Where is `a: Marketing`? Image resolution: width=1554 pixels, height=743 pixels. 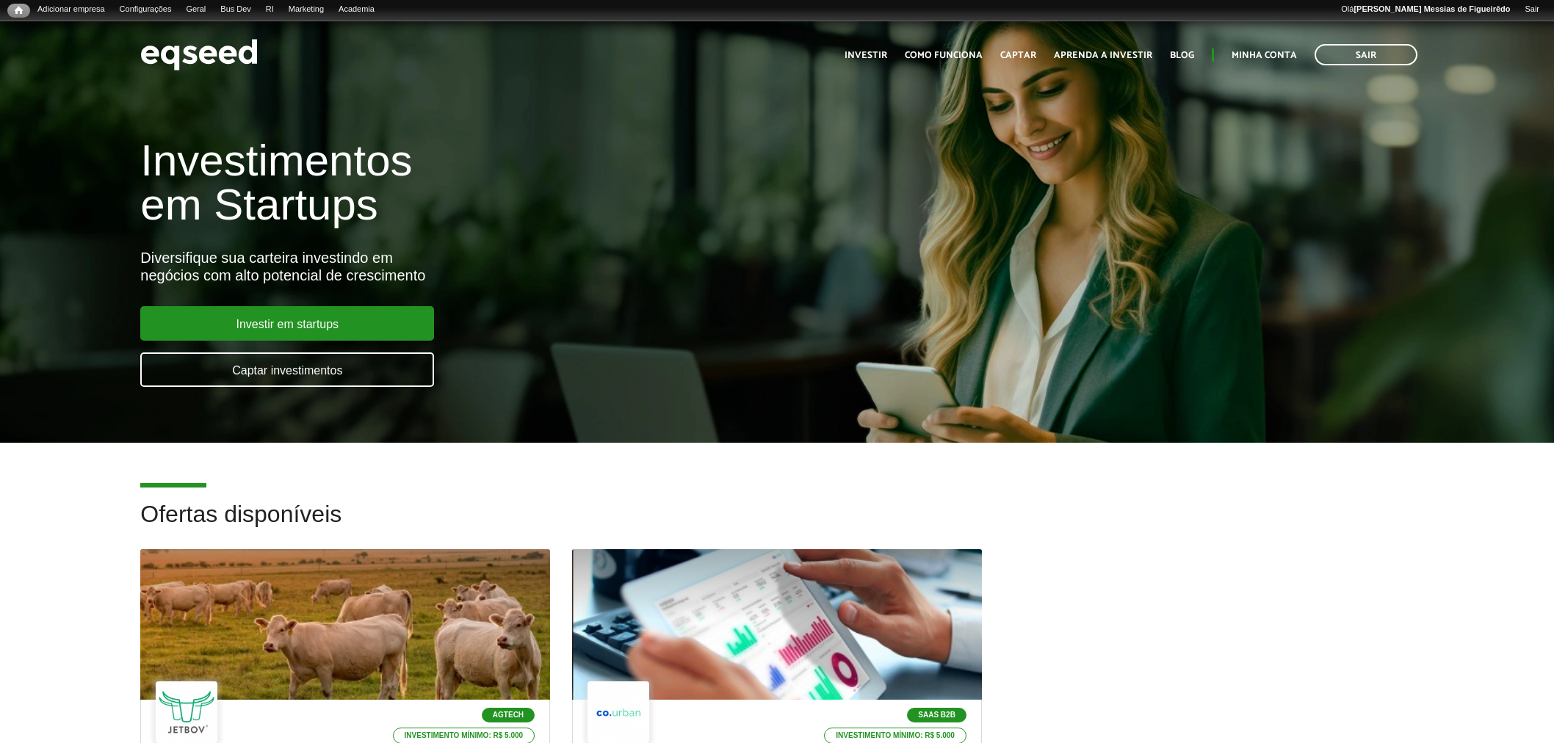
a: Marketing is located at coordinates (306, 10).